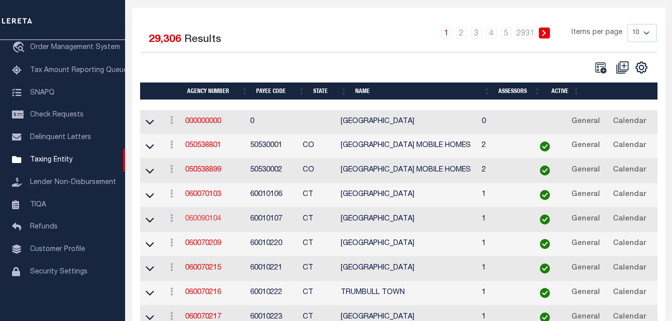  Describe the element at coordinates (506, 33) in the screenshot. I see `a: 5` at that location.